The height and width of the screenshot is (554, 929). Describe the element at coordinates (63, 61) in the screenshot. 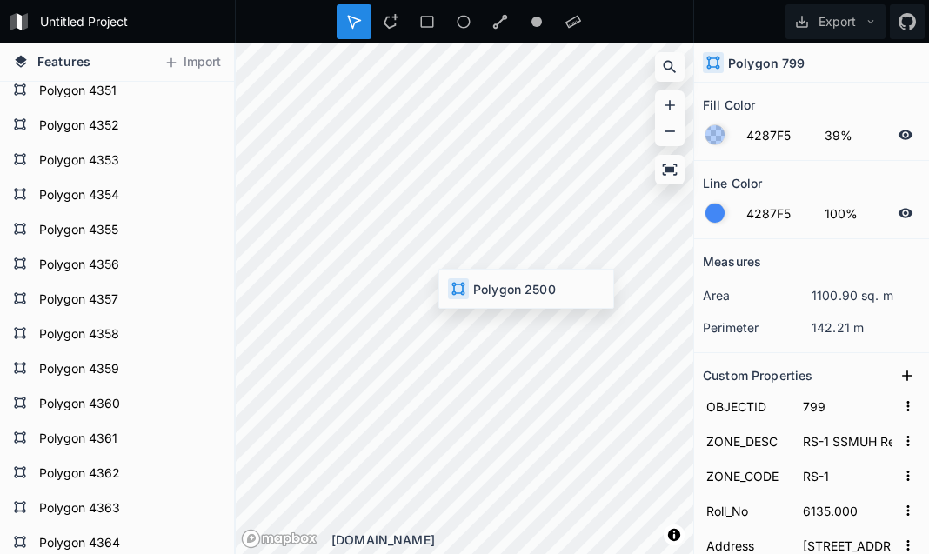

I see `span: Features` at that location.